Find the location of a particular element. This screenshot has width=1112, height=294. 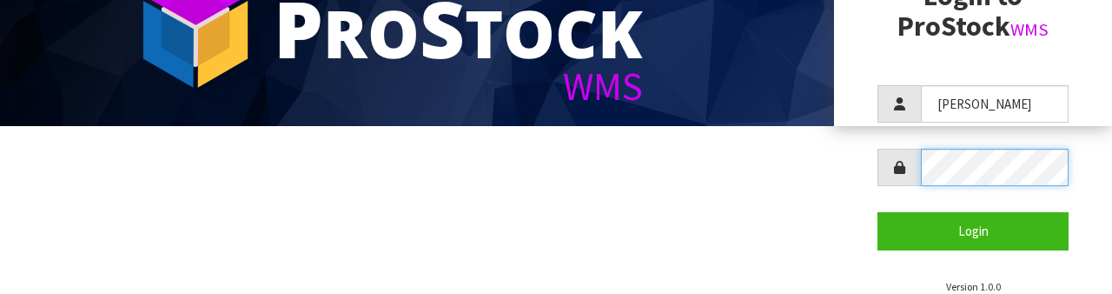

div: WMS is located at coordinates (458, 86).